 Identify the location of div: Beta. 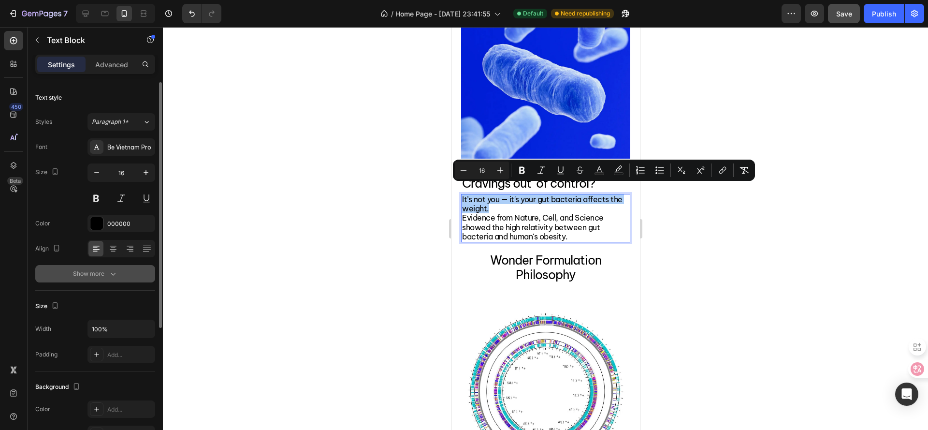
(15, 181).